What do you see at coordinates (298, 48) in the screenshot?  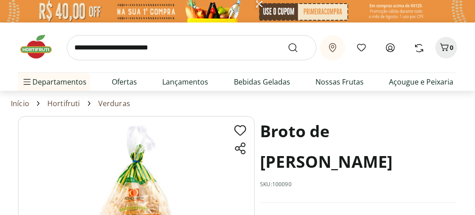 I see `button: Submit Search` at bounding box center [298, 48].